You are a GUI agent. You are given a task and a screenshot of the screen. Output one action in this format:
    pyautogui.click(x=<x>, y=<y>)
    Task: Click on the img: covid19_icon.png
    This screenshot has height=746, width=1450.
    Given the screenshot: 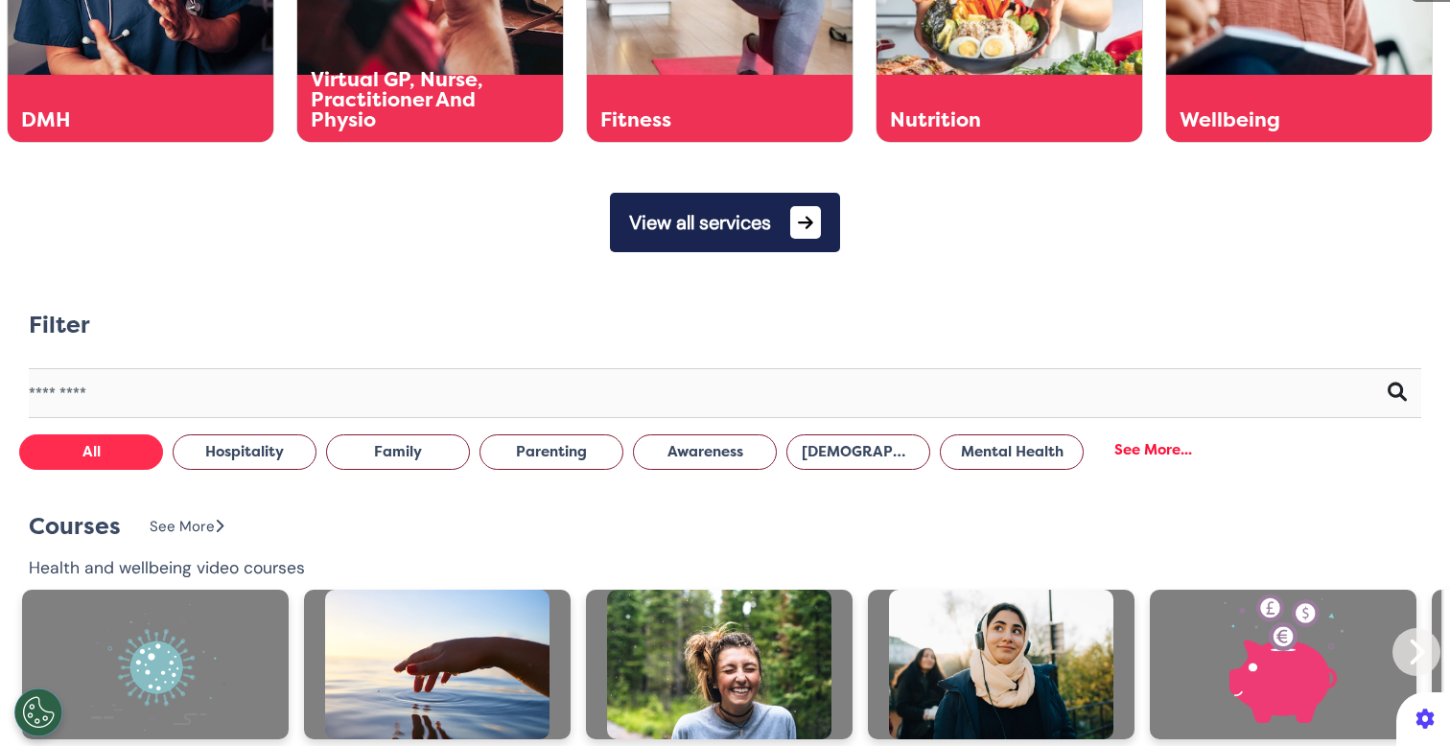 What is the action you would take?
    pyautogui.click(x=155, y=665)
    